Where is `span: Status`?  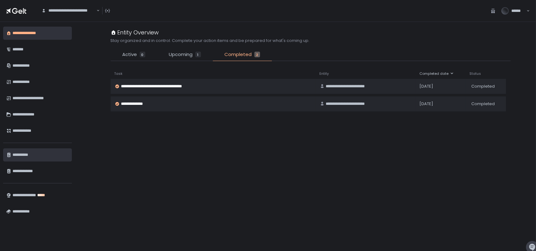 span: Status is located at coordinates (476, 73).